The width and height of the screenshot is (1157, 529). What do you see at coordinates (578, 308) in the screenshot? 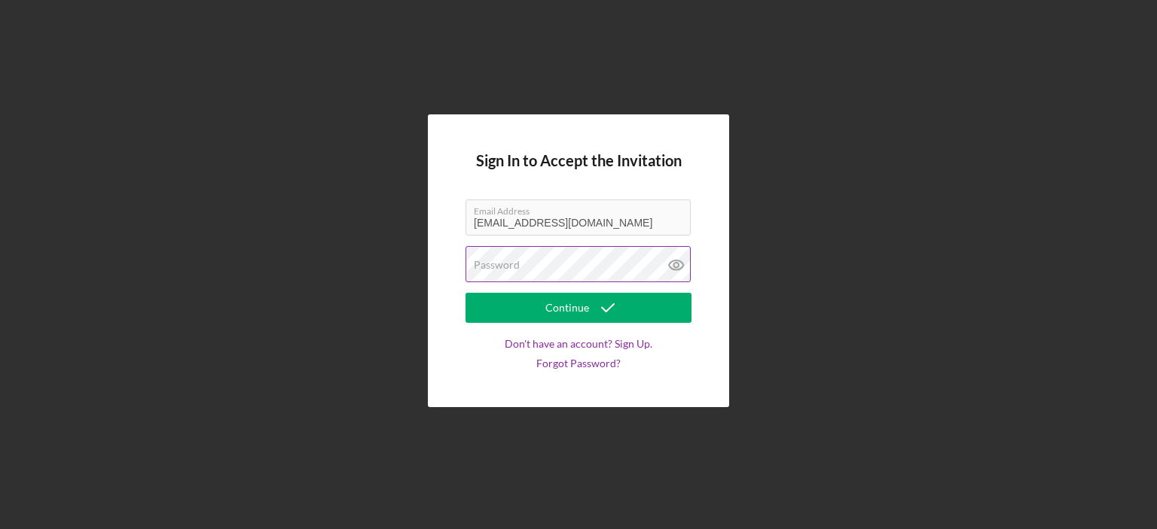
I see `button: Continue` at bounding box center [578, 308].